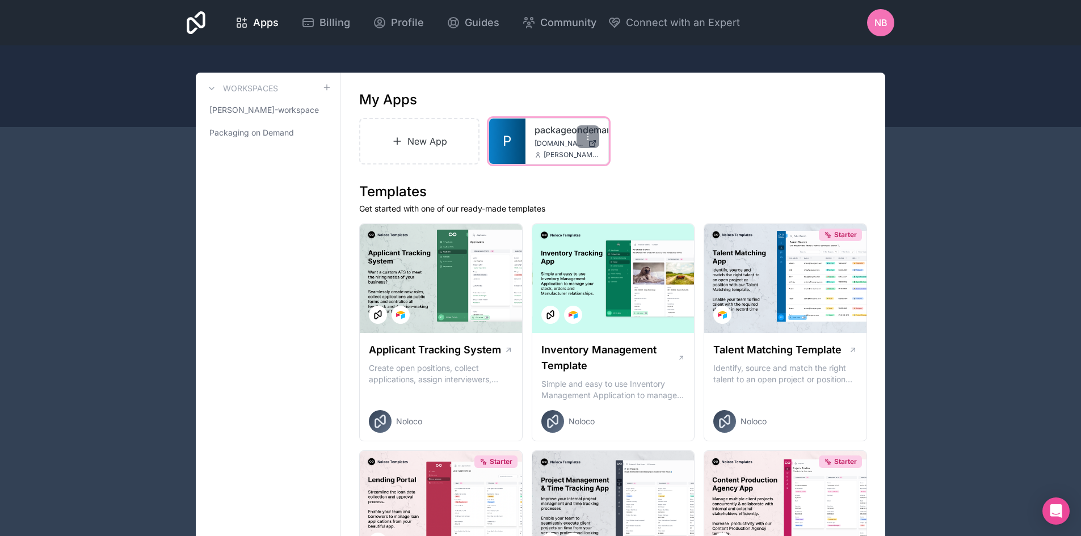 This screenshot has height=536, width=1081. I want to click on a: New App, so click(419, 141).